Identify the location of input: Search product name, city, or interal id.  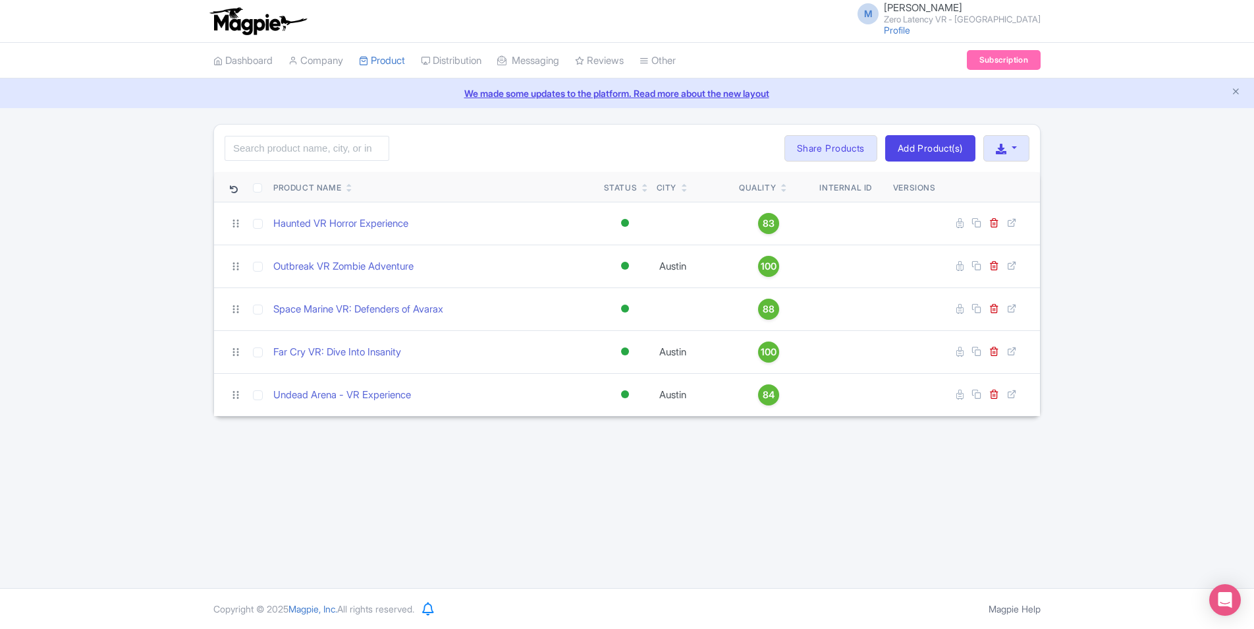
(307, 148).